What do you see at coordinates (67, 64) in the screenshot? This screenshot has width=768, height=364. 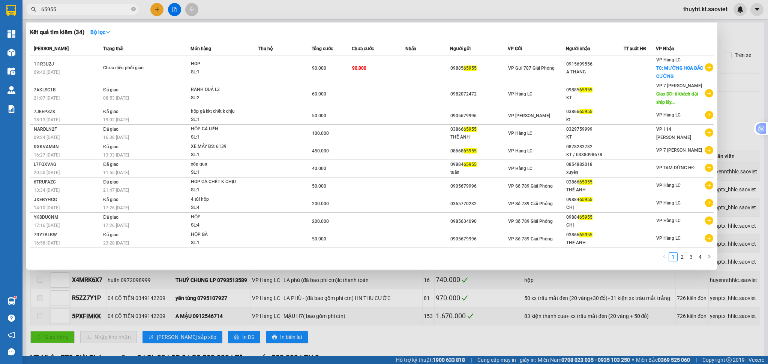 I see `div: 1I1R3UZJ` at bounding box center [67, 64].